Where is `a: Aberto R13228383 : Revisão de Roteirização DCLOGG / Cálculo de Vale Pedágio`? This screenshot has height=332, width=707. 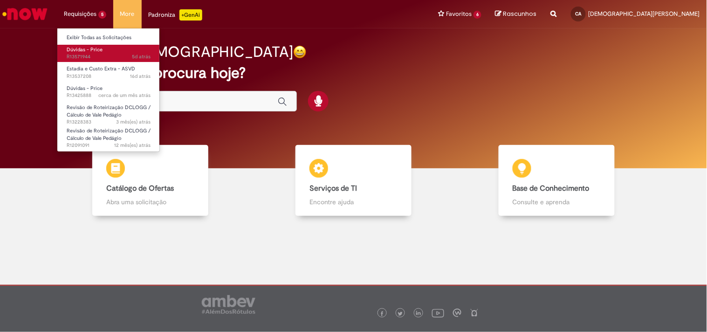
a: Aberto R13228383 : Revisão de Roteirização DCLOGG / Cálculo de Vale Pedágio is located at coordinates (109, 112).